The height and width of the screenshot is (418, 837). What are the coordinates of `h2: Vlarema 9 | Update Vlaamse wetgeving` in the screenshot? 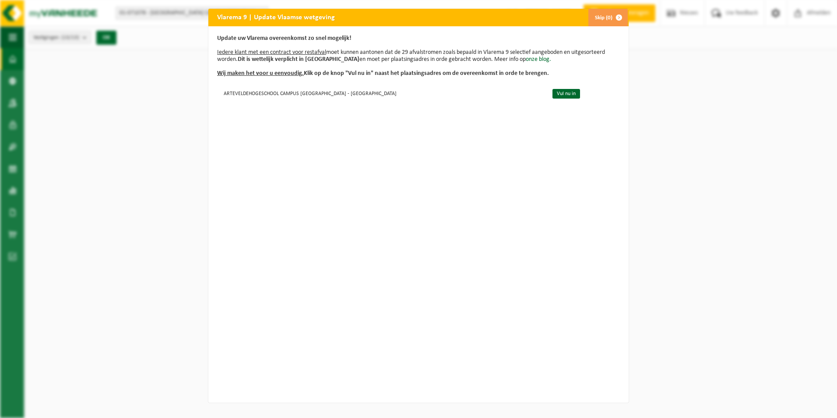 It's located at (276, 17).